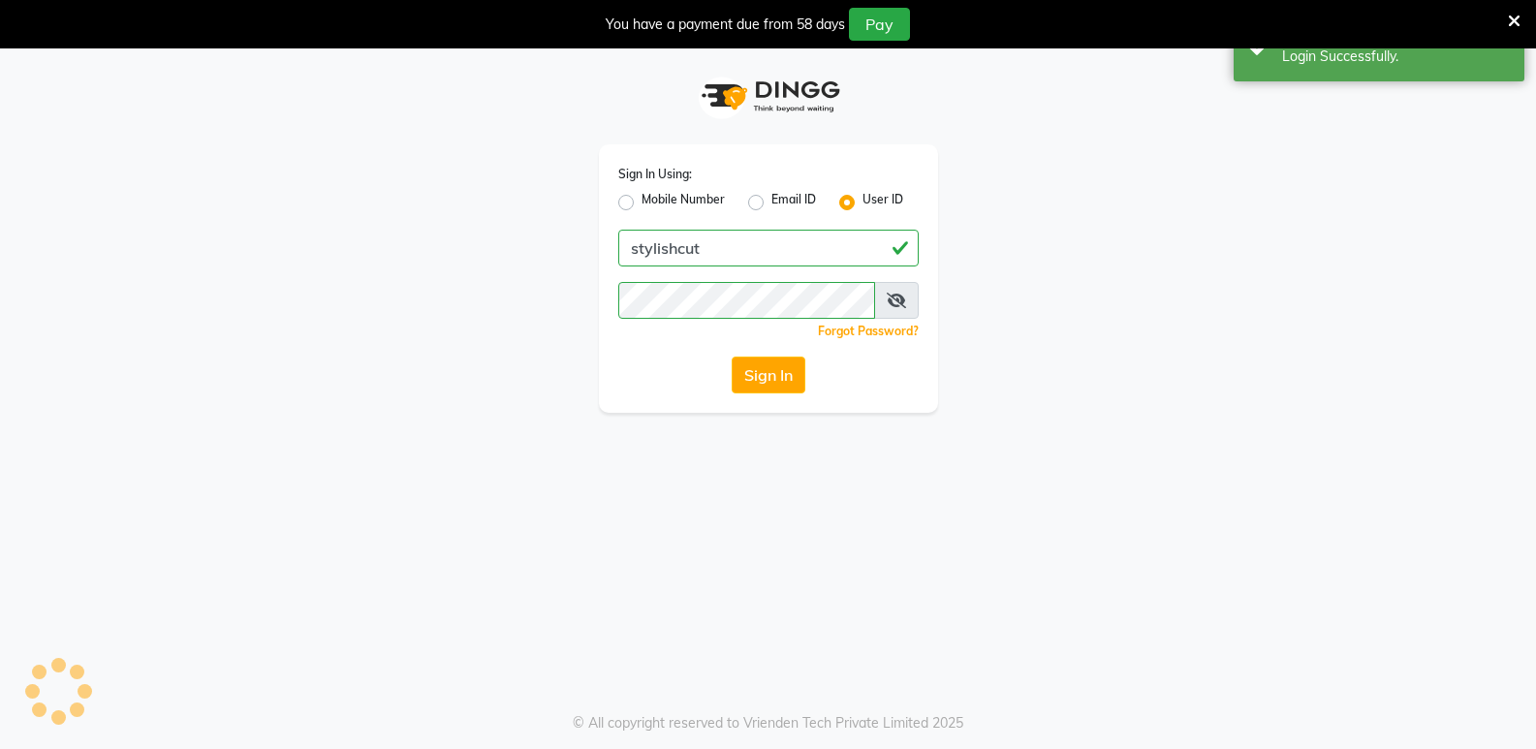 This screenshot has height=749, width=1536. What do you see at coordinates (683, 203) in the screenshot?
I see `label: Mobile Number` at bounding box center [683, 203].